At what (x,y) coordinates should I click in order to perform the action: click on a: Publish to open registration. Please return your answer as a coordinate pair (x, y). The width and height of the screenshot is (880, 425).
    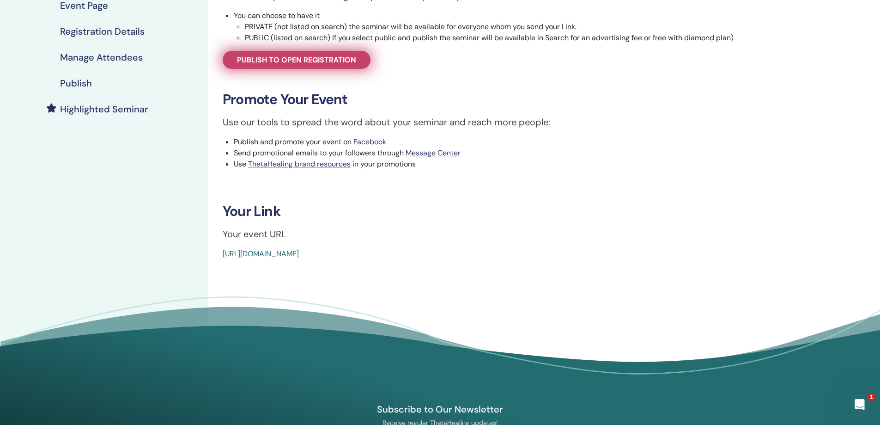
    Looking at the image, I should click on (297, 60).